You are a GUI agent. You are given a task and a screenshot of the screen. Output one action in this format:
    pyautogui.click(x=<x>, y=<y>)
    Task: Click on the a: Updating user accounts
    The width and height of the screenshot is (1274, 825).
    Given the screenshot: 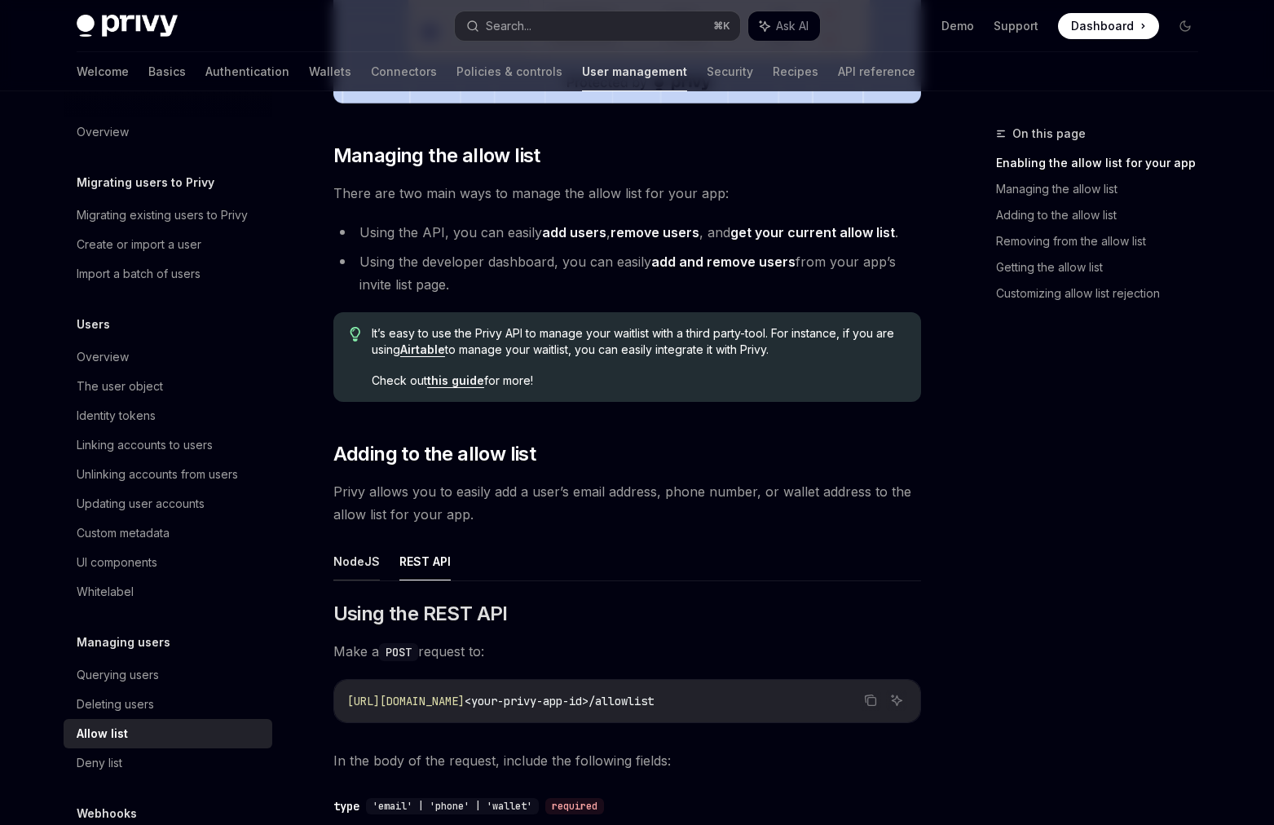 What is the action you would take?
    pyautogui.click(x=168, y=504)
    